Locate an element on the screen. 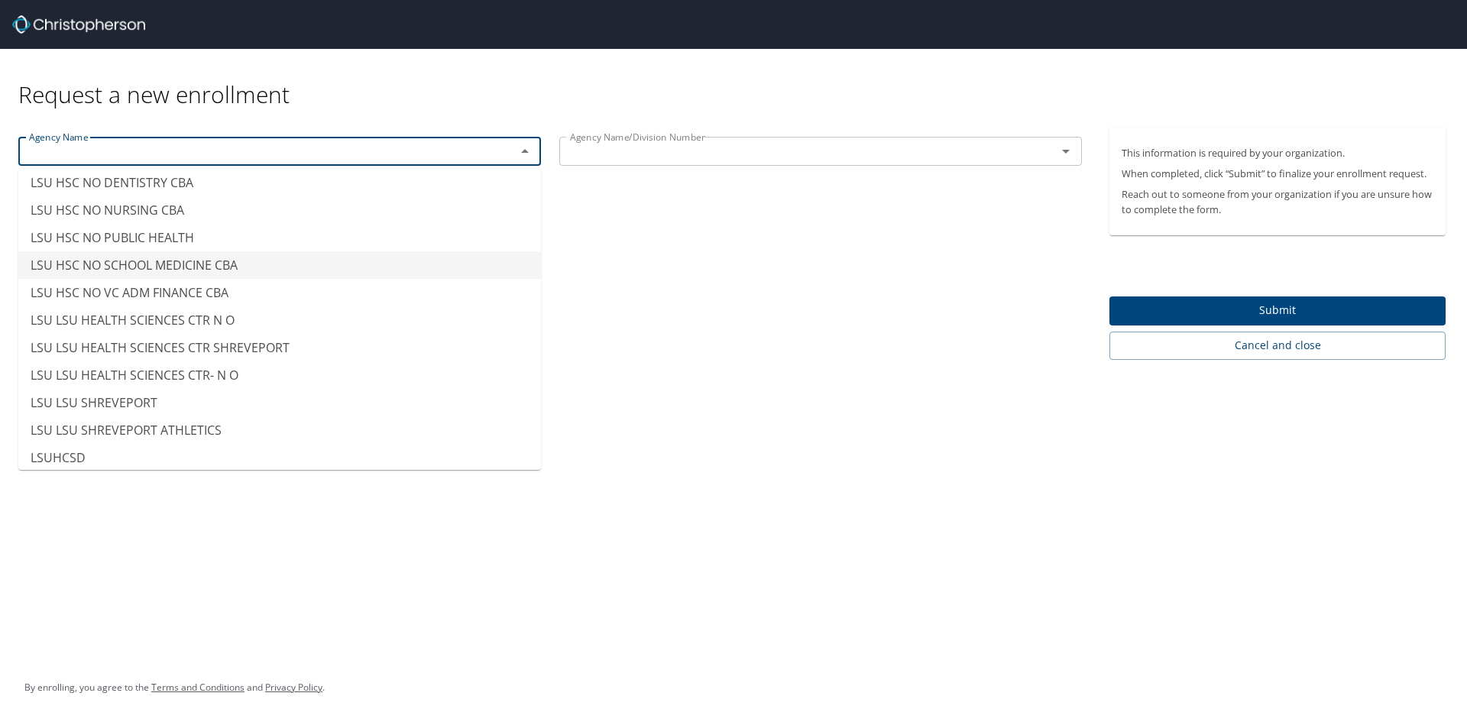 The height and width of the screenshot is (722, 1467). span: Cancel and close is located at coordinates (1277, 345).